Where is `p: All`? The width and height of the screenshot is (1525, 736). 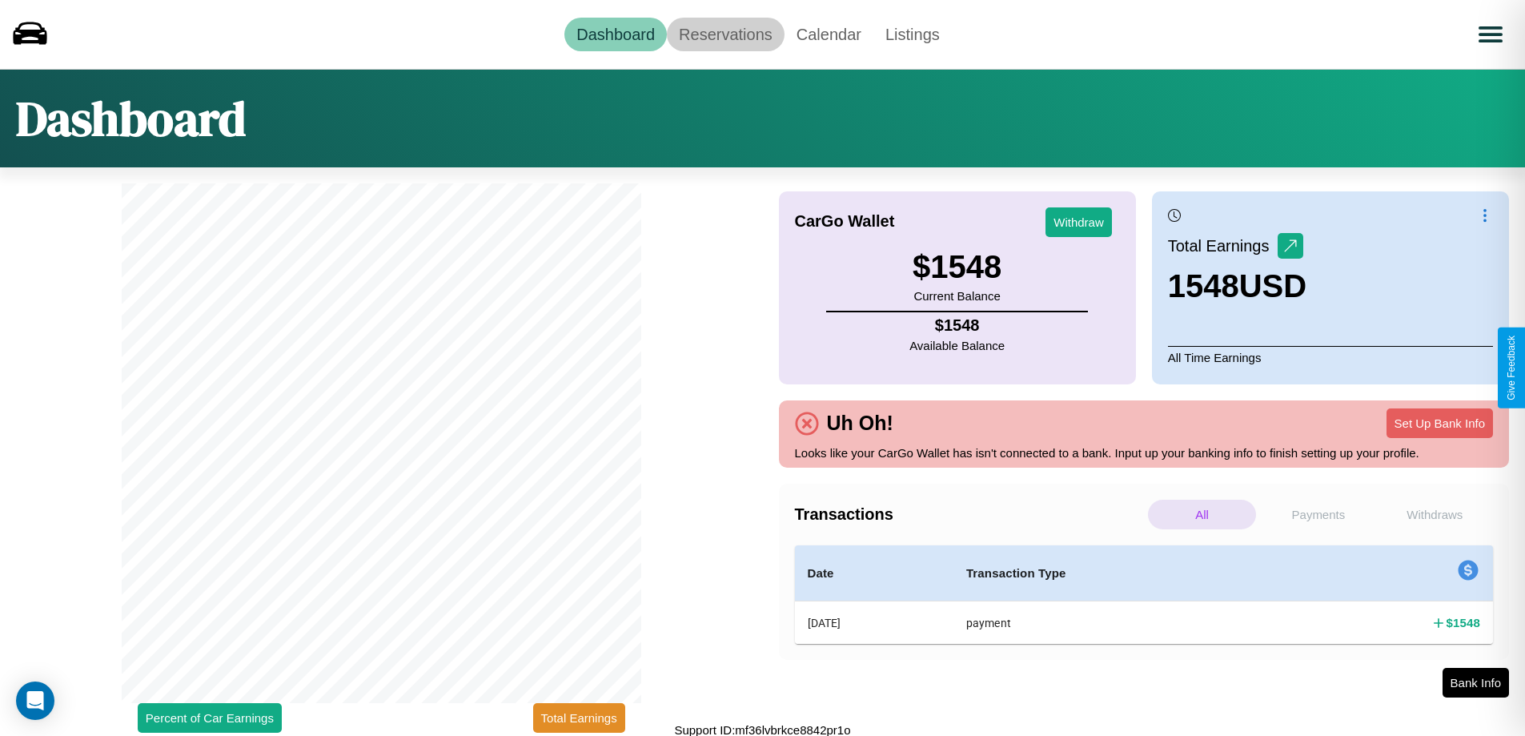
p: All is located at coordinates (1202, 514).